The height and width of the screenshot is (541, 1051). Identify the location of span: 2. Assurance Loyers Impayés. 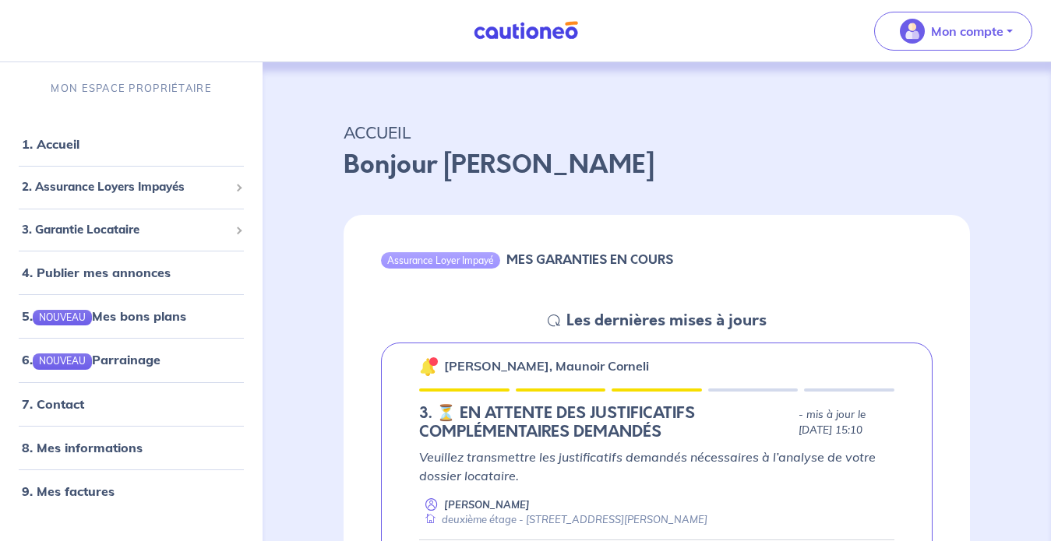
(125, 187).